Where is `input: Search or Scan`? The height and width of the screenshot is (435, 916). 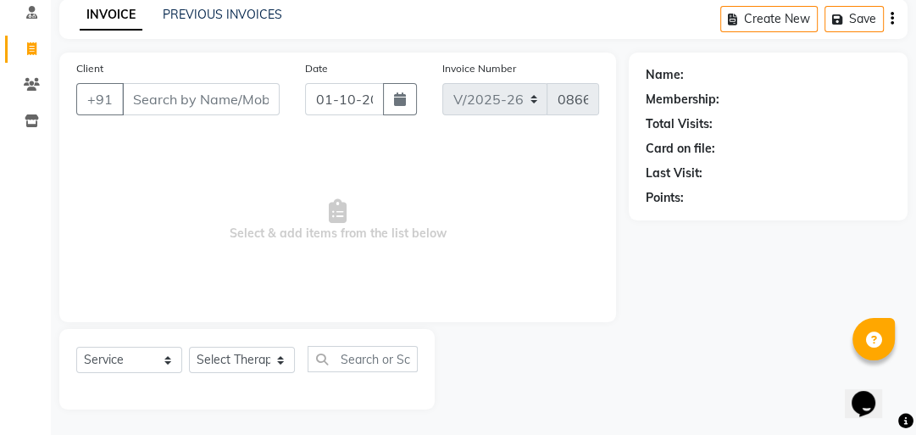 input: Search or Scan is located at coordinates (363, 358).